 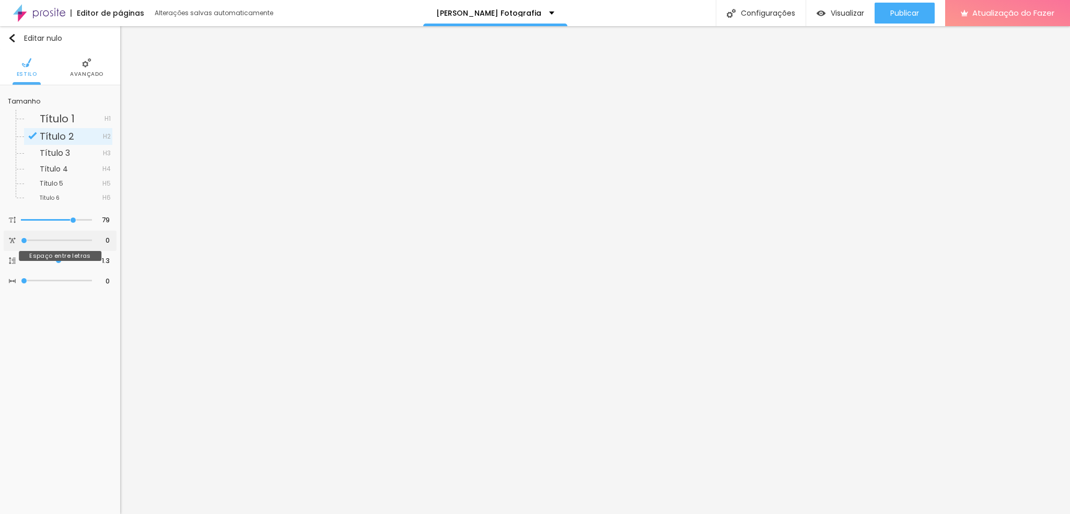 What do you see at coordinates (87, 74) in the screenshot?
I see `font: Avançado` at bounding box center [87, 74].